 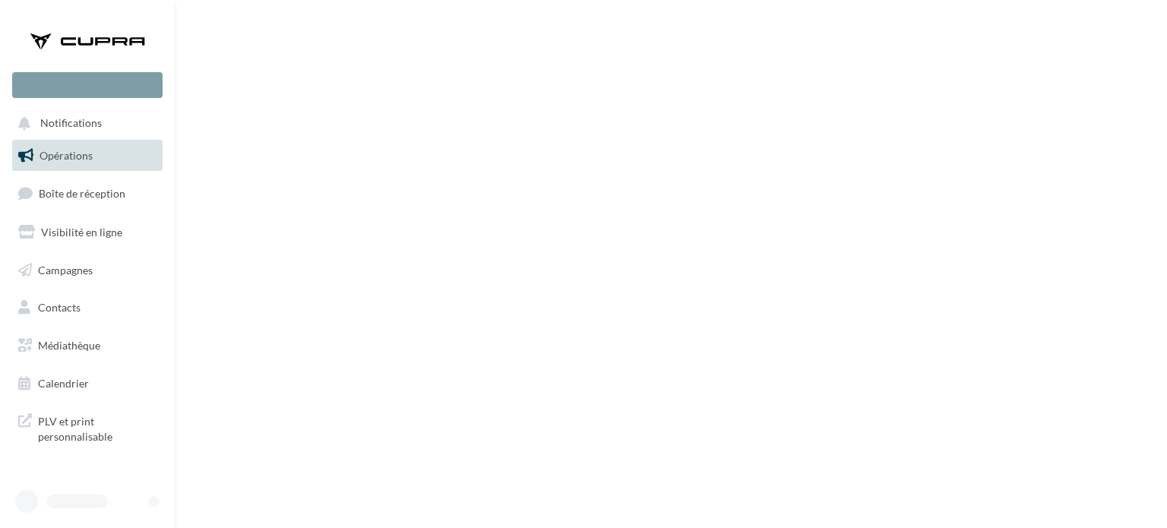 I want to click on span: Contacts, so click(x=59, y=307).